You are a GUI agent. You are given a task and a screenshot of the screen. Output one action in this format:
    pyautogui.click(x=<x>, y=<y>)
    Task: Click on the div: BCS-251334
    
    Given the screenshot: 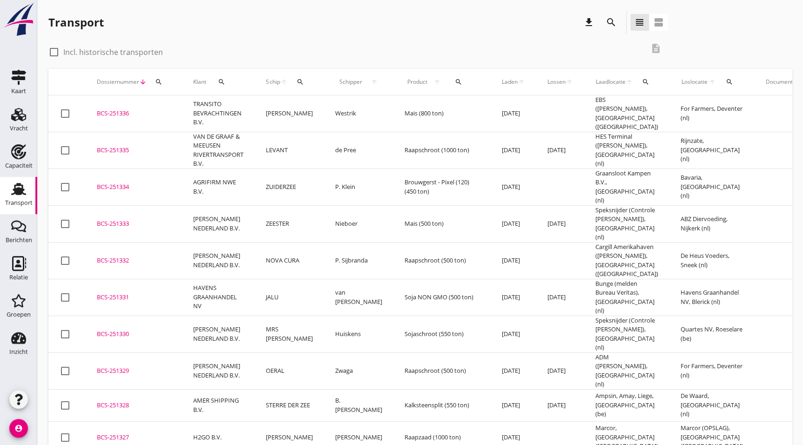 What is the action you would take?
    pyautogui.click(x=134, y=187)
    